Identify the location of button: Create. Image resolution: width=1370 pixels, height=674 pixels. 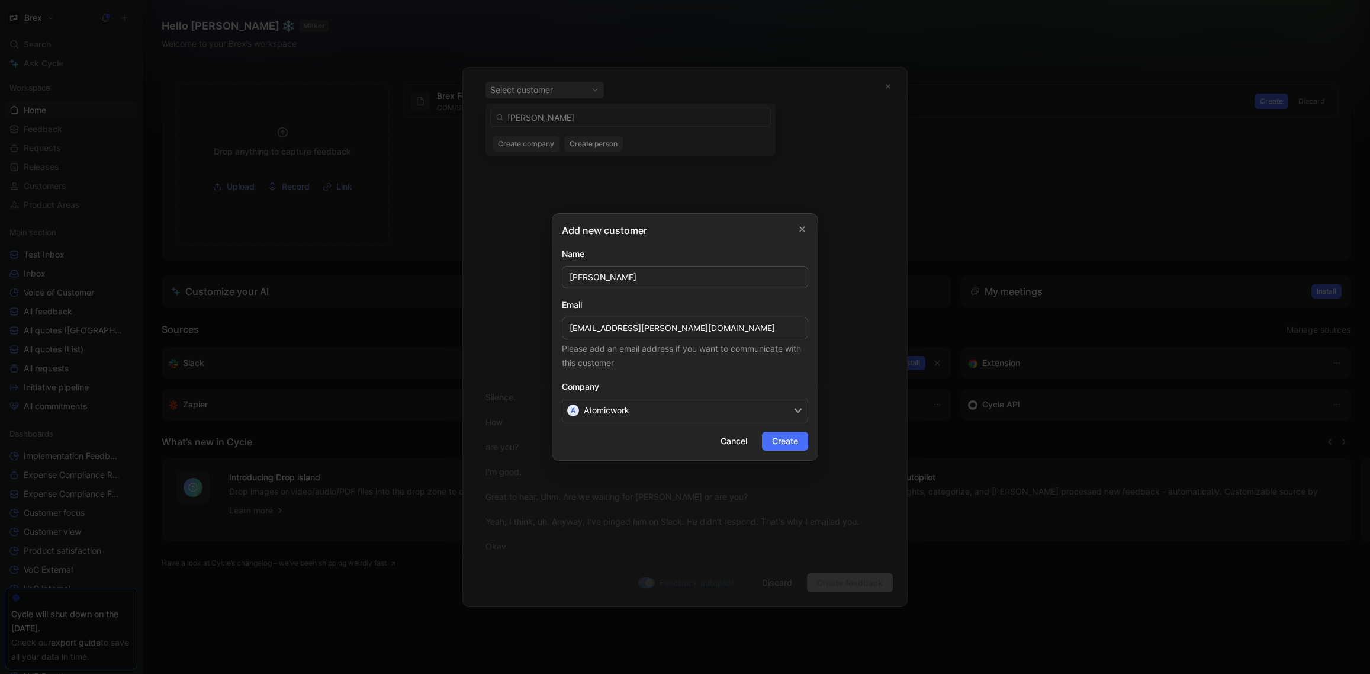
(785, 441).